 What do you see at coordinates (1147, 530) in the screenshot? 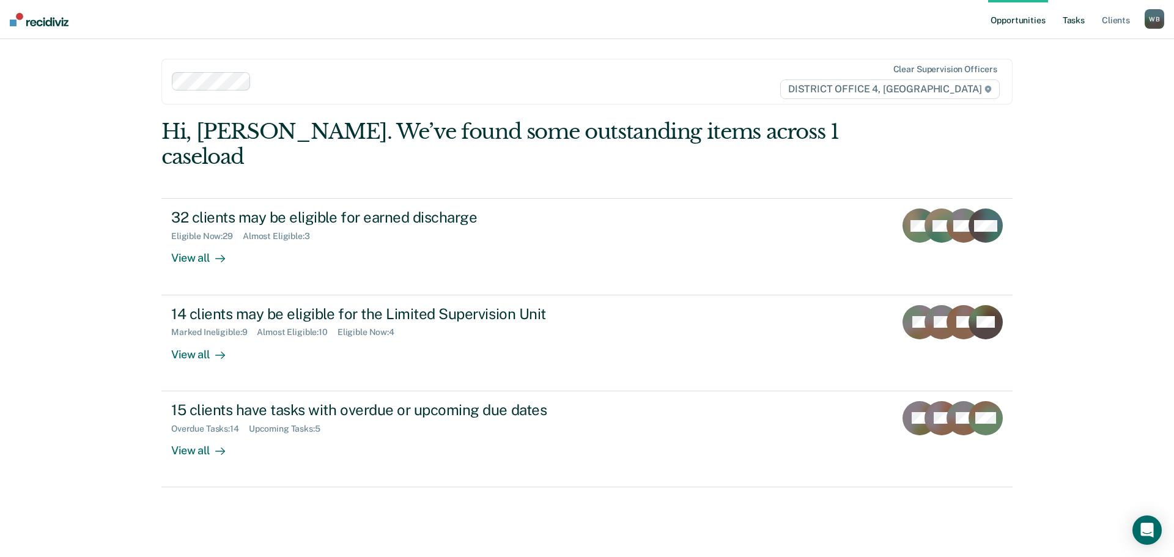
I see `div: Open Intercom Messenger` at bounding box center [1147, 530].